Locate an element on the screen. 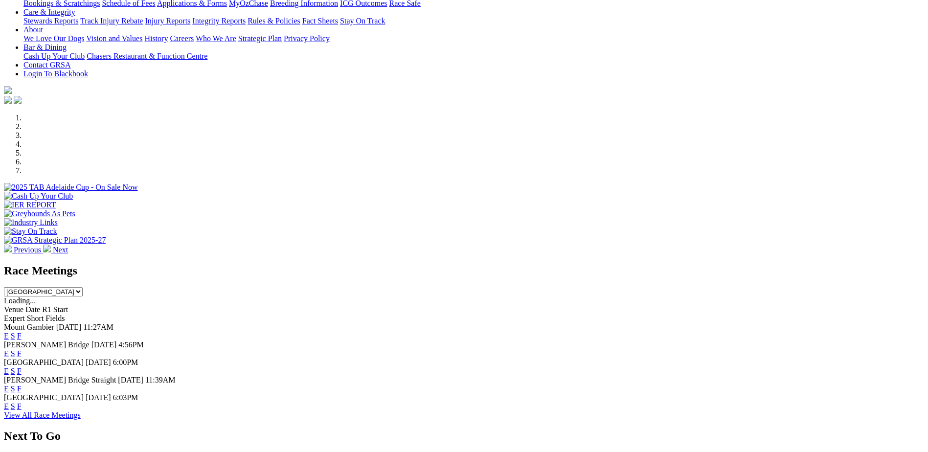 This screenshot has width=928, height=452. img: 2025 TAB Adelaide Cup - On Sale Now is located at coordinates (71, 187).